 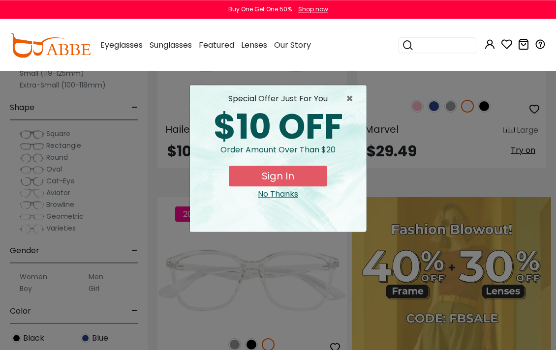 I want to click on div: Order amount over than $20, so click(x=278, y=155).